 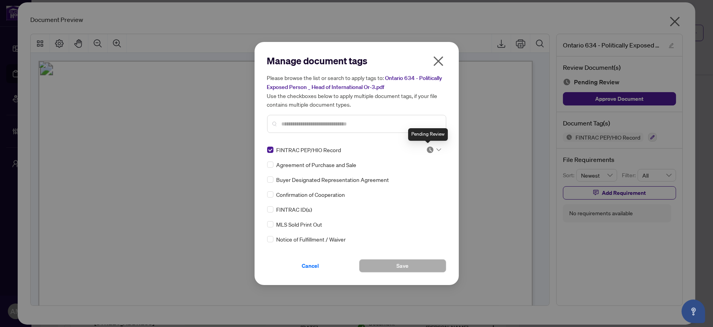 What do you see at coordinates (693, 312) in the screenshot?
I see `button: Open asap` at bounding box center [693, 312].